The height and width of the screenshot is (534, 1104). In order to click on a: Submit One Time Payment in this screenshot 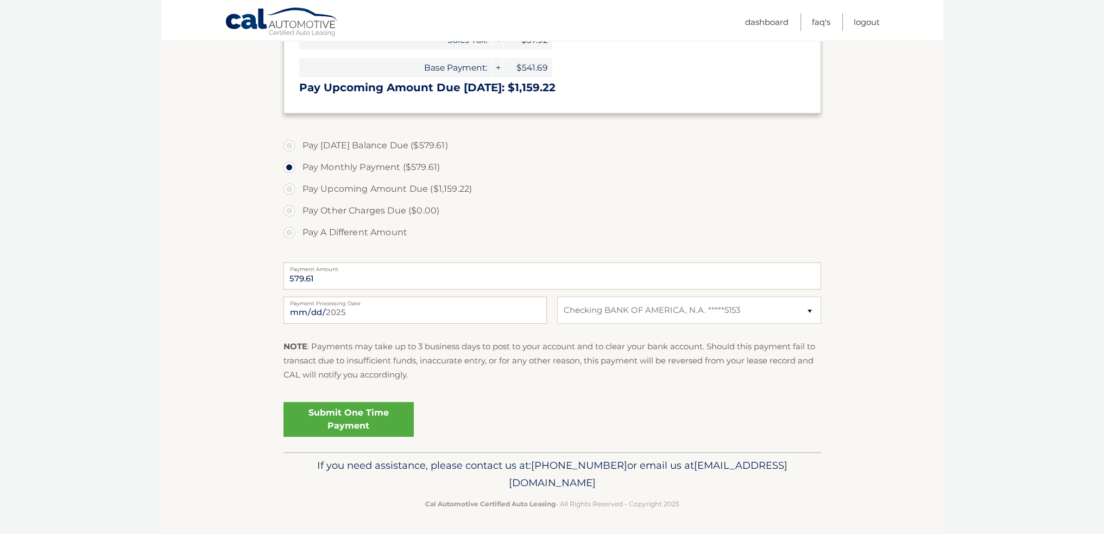, I will do `click(349, 419)`.